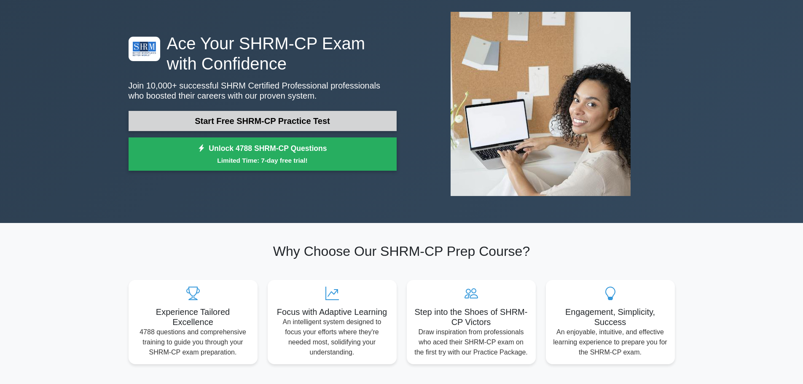 The width and height of the screenshot is (803, 384). I want to click on p: Draw inspiration from professionals who aced their SHRM-CP exam on the first try with our Practic..., so click(471, 342).